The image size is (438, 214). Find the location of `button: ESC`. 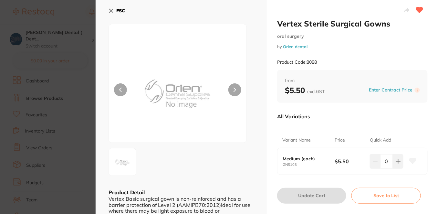

button: ESC is located at coordinates (116, 11).